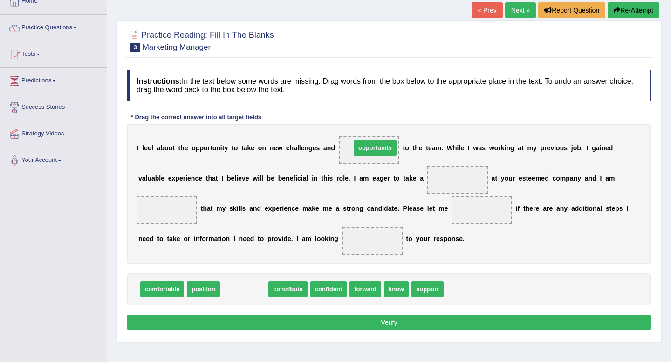 This screenshot has height=362, width=671. Describe the element at coordinates (572, 148) in the screenshot. I see `b: j` at that location.